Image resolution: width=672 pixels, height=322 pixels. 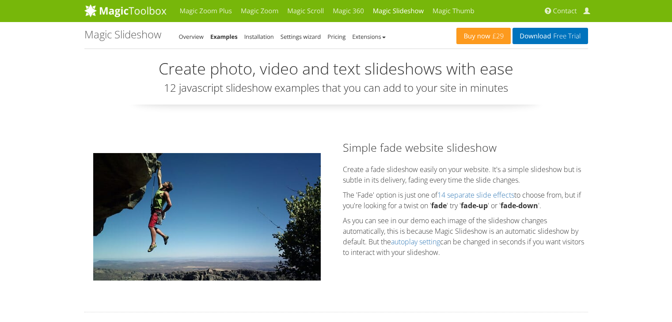 What do you see at coordinates (474, 206) in the screenshot?
I see `strong: fade-up` at bounding box center [474, 206].